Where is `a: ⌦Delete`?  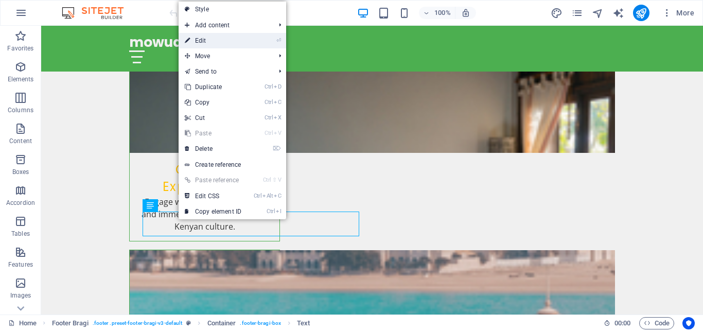 a: ⌦Delete is located at coordinates (213, 149).